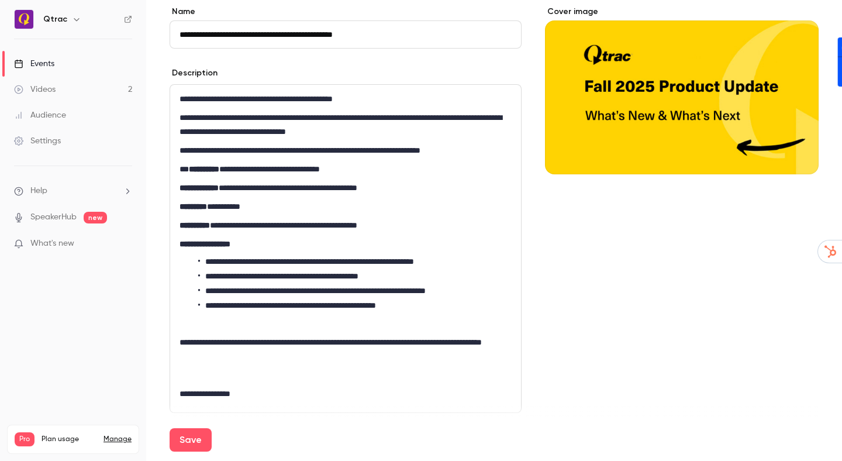  I want to click on button: Save, so click(191, 440).